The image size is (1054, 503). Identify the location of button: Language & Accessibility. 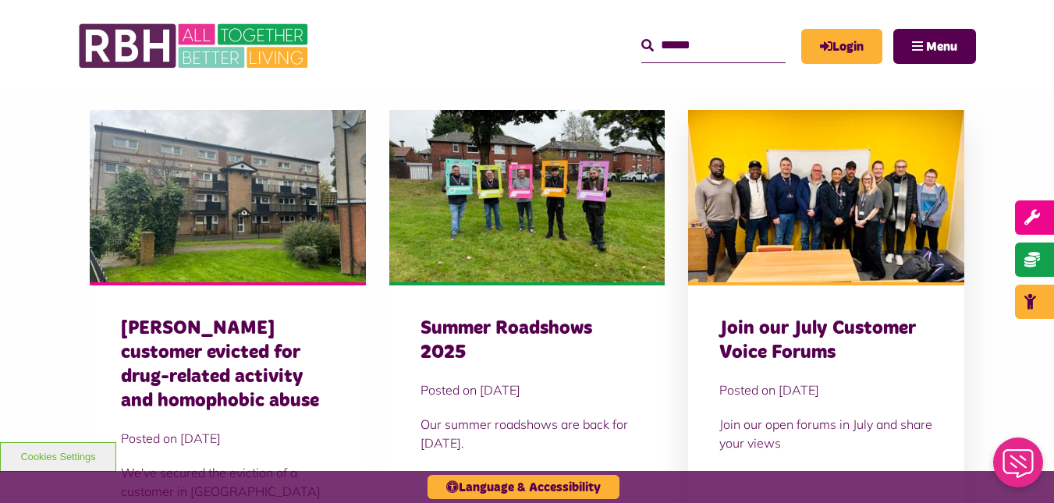
(523, 487).